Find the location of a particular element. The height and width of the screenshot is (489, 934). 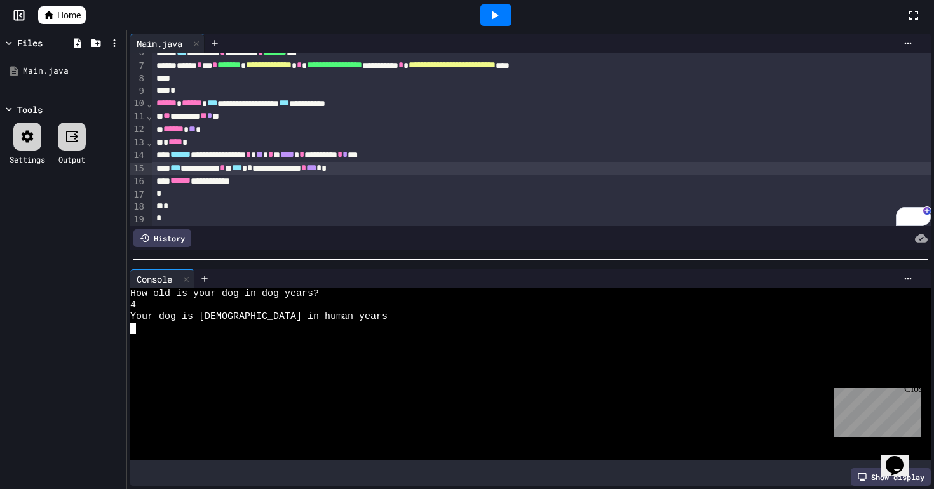

div: 12 is located at coordinates (138, 130).